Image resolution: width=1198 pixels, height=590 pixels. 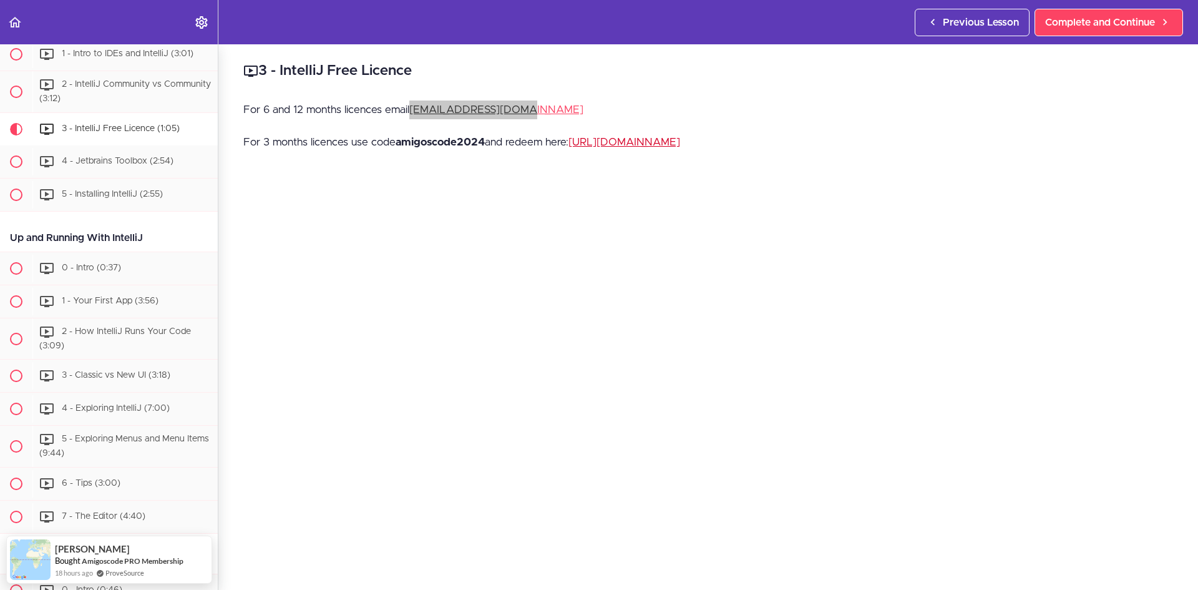 What do you see at coordinates (708, 71) in the screenshot?
I see `h2: 3 - IntelliJ Free Licence` at bounding box center [708, 71].